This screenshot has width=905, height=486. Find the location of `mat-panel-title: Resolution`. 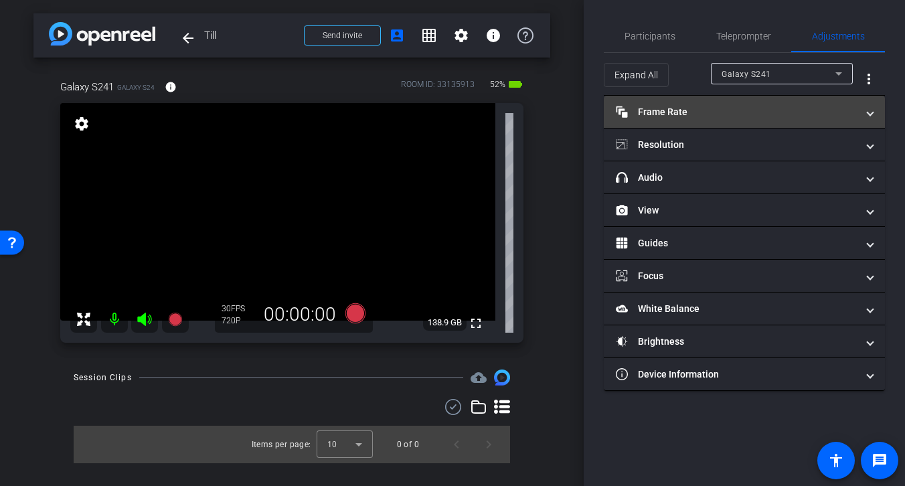

mat-panel-title: Resolution is located at coordinates (736, 145).